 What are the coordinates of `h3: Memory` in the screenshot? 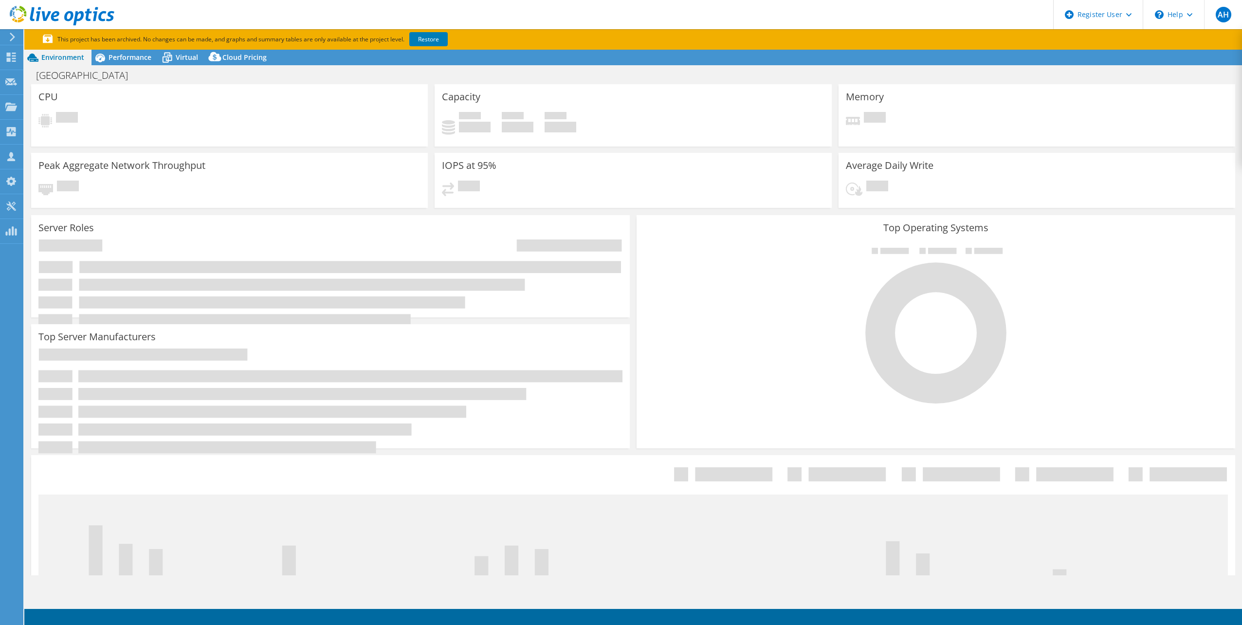 It's located at (865, 97).